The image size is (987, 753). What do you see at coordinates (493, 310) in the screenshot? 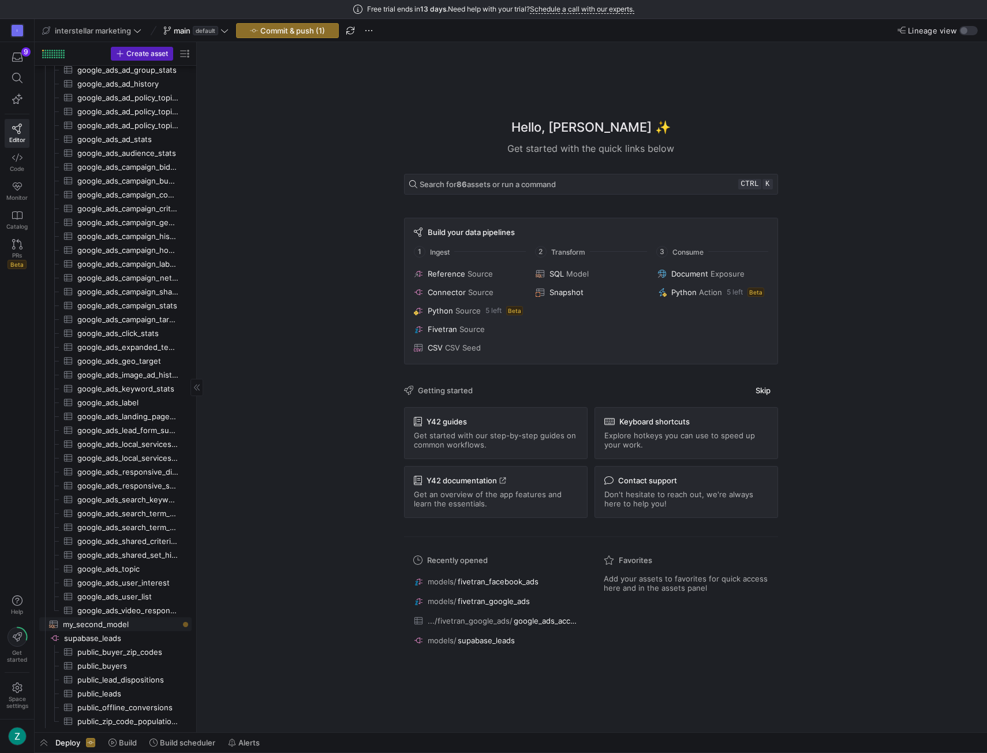
I see `span: 5 left` at bounding box center [493, 310].